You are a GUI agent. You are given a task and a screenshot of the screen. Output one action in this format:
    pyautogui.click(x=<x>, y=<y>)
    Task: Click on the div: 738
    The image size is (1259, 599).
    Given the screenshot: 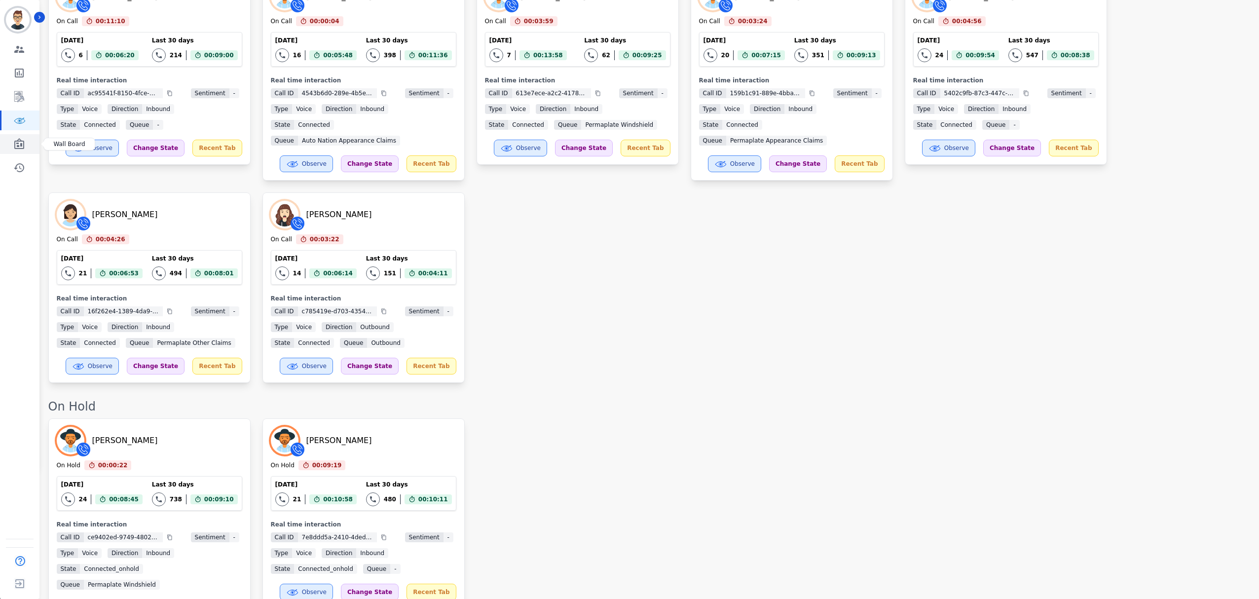 What is the action you would take?
    pyautogui.click(x=176, y=499)
    